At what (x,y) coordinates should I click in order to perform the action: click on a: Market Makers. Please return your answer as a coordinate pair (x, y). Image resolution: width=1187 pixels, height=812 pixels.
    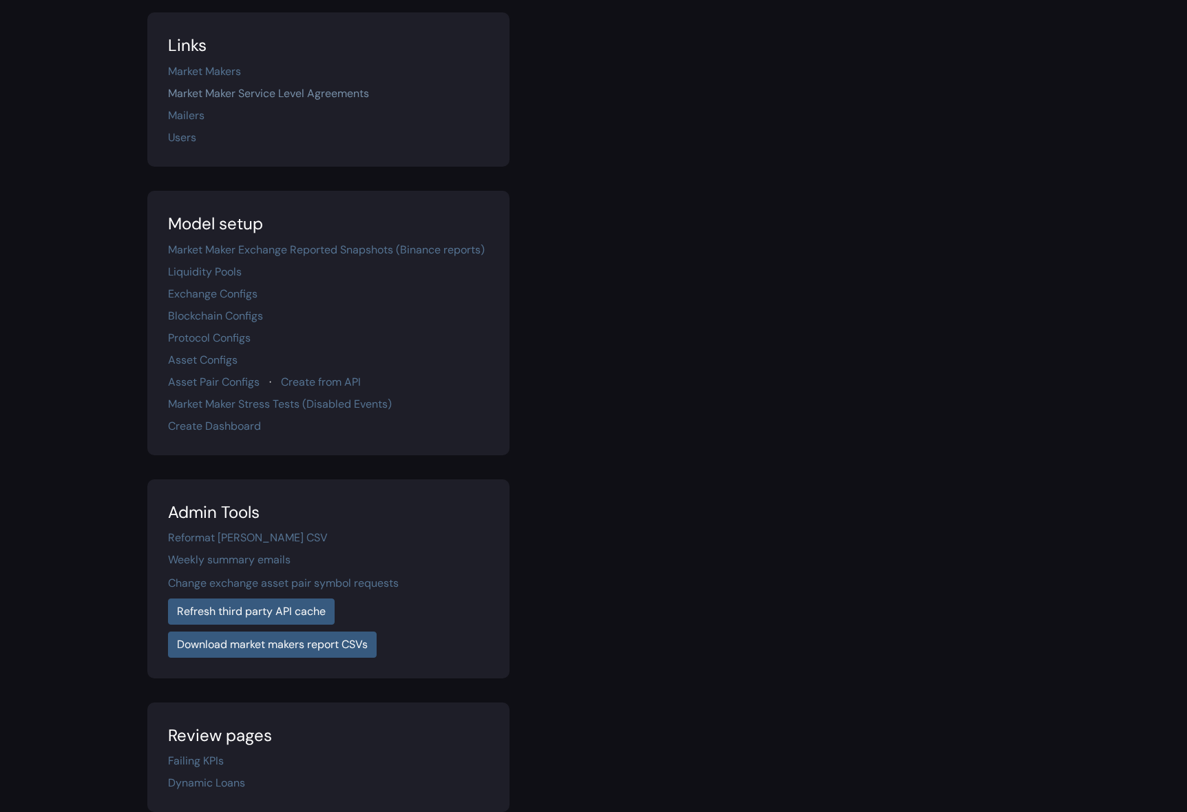
    Looking at the image, I should click on (204, 71).